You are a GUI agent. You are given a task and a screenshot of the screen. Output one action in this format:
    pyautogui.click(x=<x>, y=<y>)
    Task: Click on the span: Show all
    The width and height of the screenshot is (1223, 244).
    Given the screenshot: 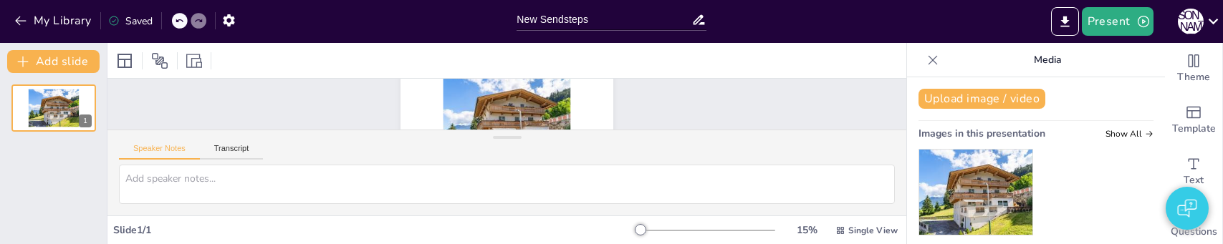 What is the action you would take?
    pyautogui.click(x=1129, y=134)
    